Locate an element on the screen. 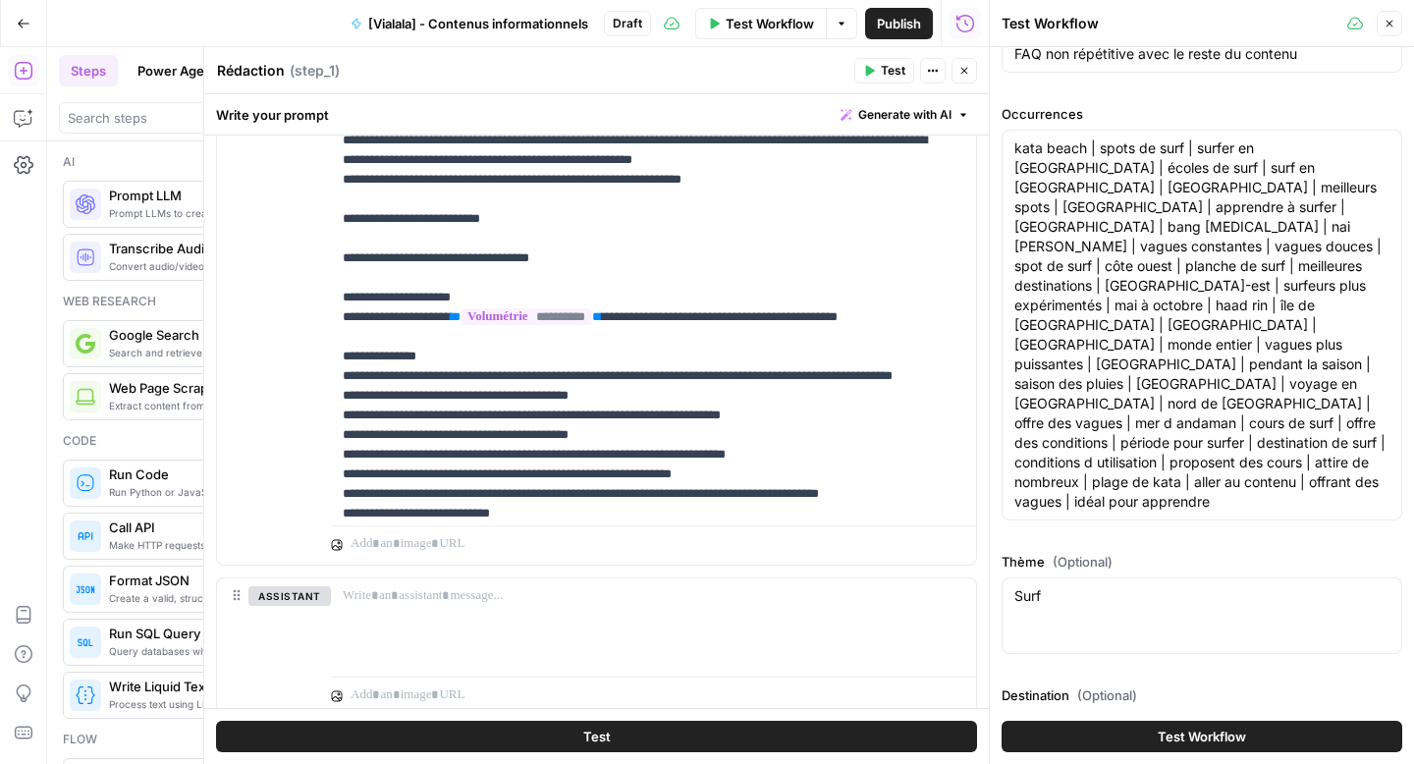 Image resolution: width=1414 pixels, height=764 pixels. button: Steps is located at coordinates (88, 71).